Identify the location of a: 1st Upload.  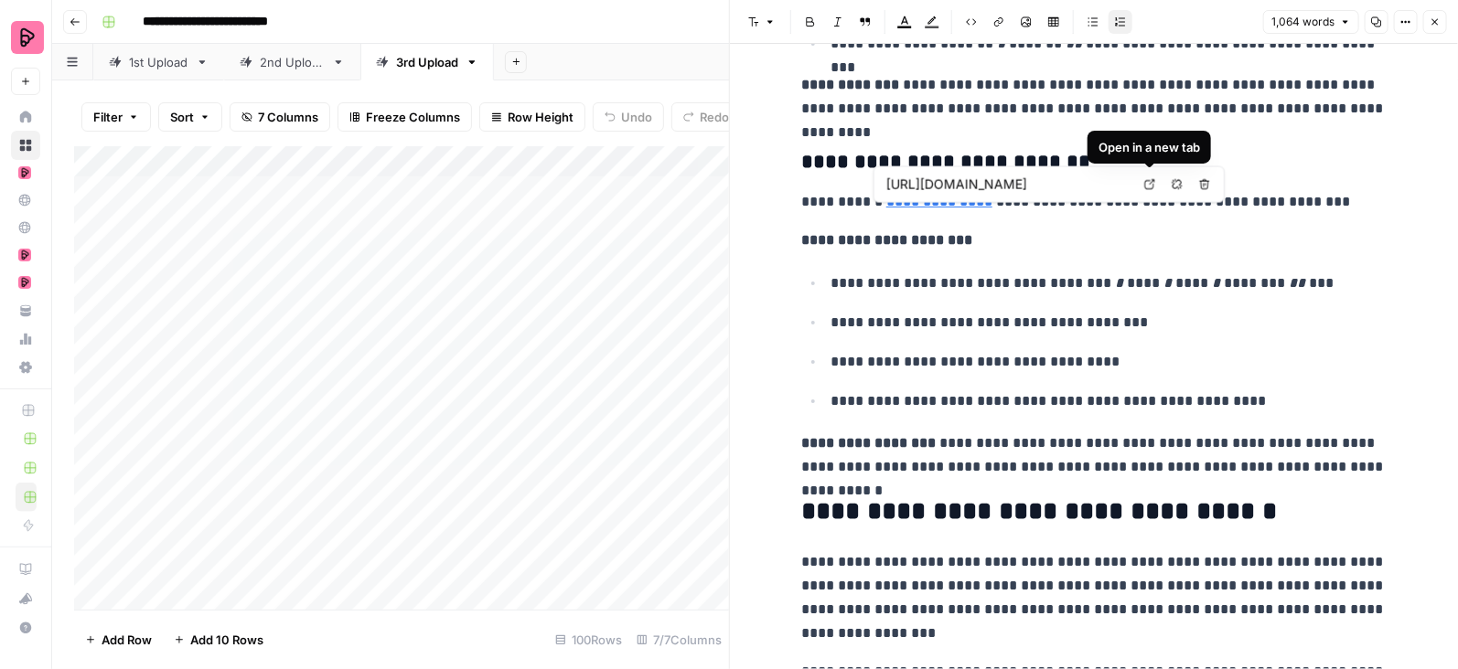
(158, 62).